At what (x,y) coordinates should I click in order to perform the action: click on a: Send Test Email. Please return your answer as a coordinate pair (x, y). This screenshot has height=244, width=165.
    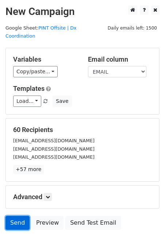
    Looking at the image, I should click on (93, 223).